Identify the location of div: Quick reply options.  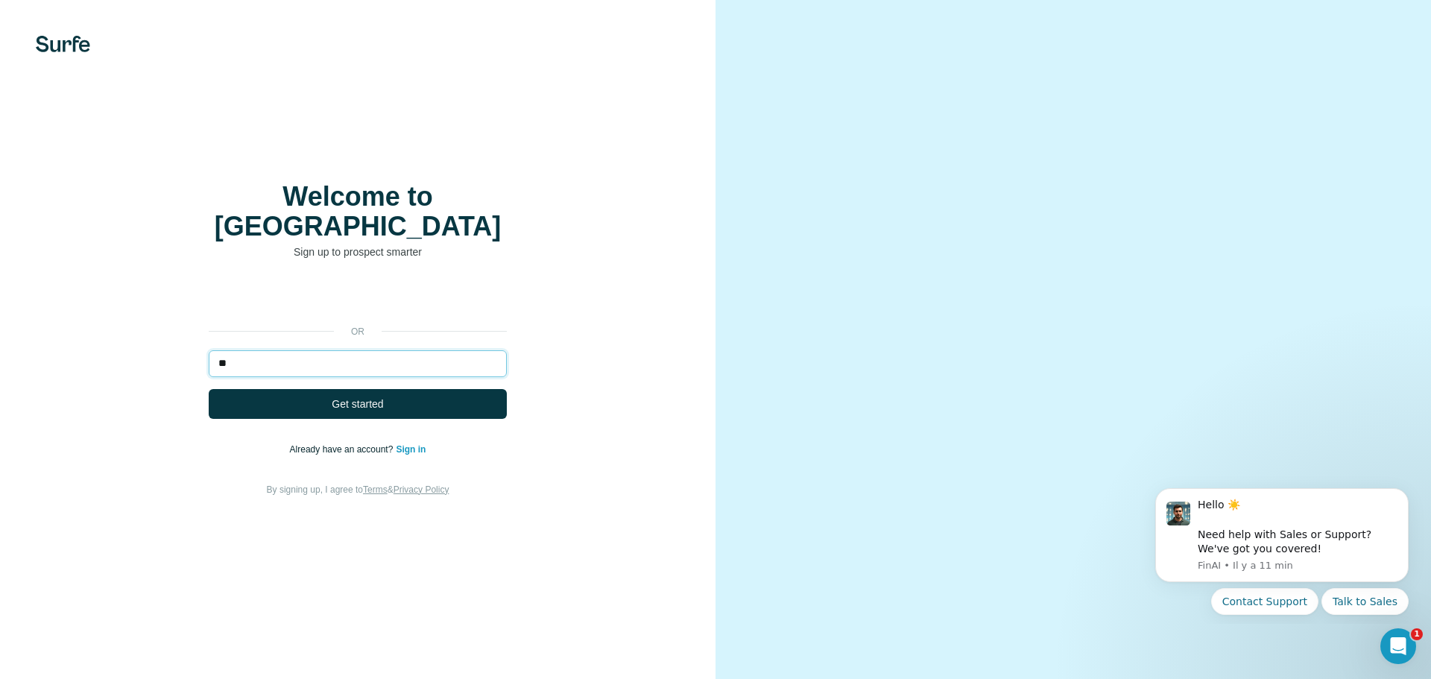
(149, 127).